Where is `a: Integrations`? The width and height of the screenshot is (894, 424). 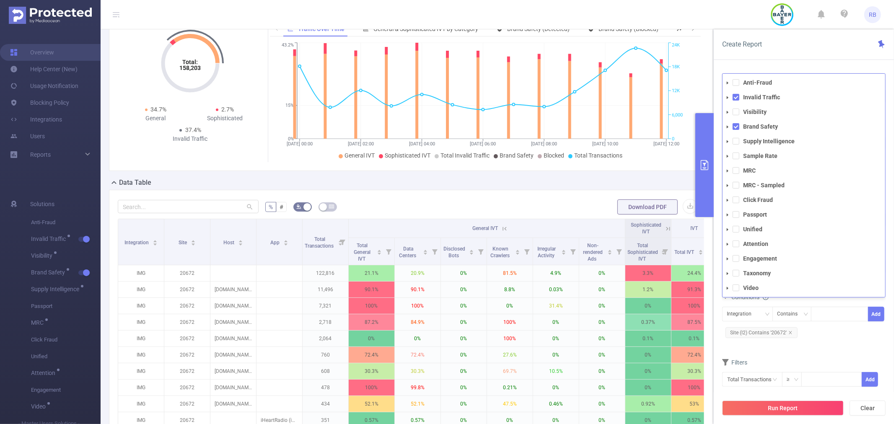 a: Integrations is located at coordinates (36, 119).